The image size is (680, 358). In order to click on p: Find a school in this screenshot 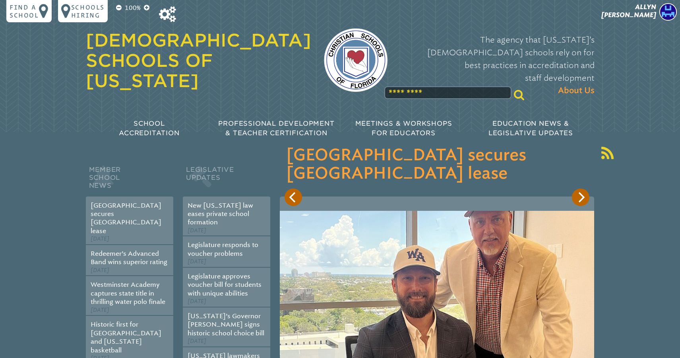, I will do `click(24, 11)`.